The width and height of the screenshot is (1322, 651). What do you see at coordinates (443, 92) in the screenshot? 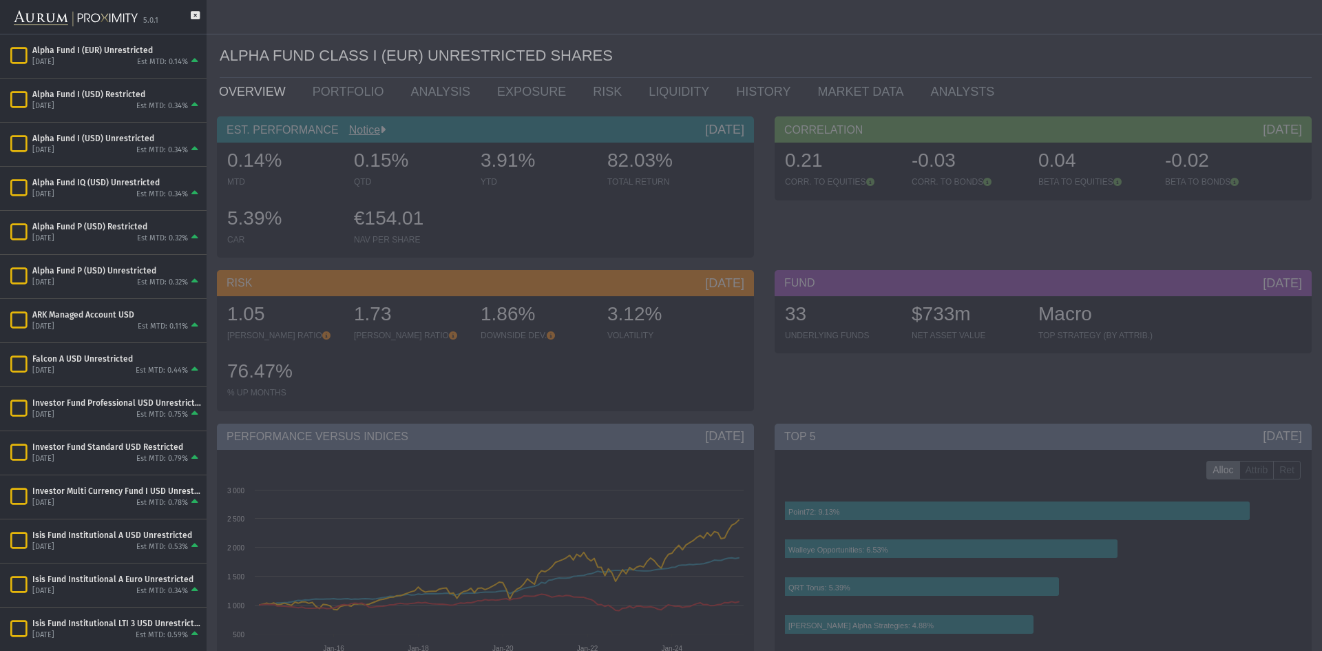
I see `a: ANALYSIS` at bounding box center [443, 92].